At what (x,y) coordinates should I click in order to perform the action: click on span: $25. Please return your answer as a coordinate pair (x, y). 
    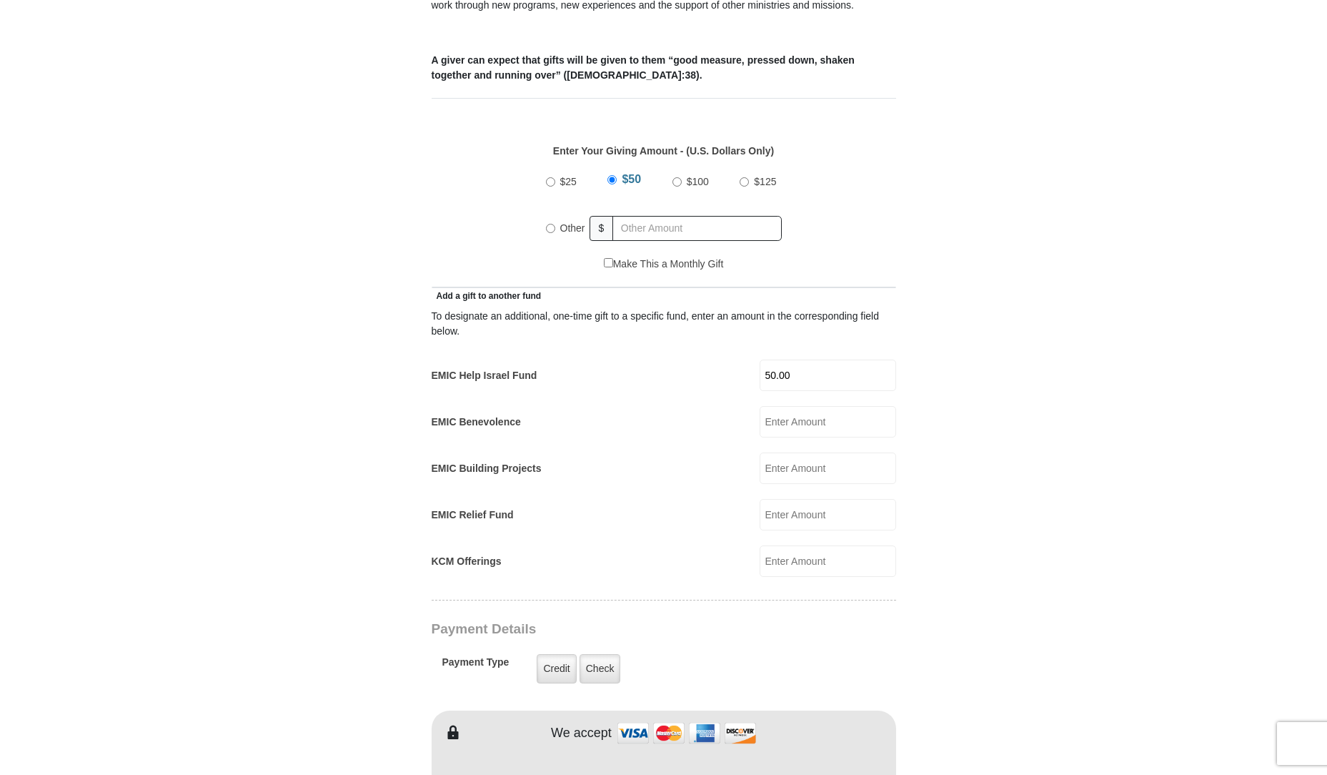
    Looking at the image, I should click on (568, 182).